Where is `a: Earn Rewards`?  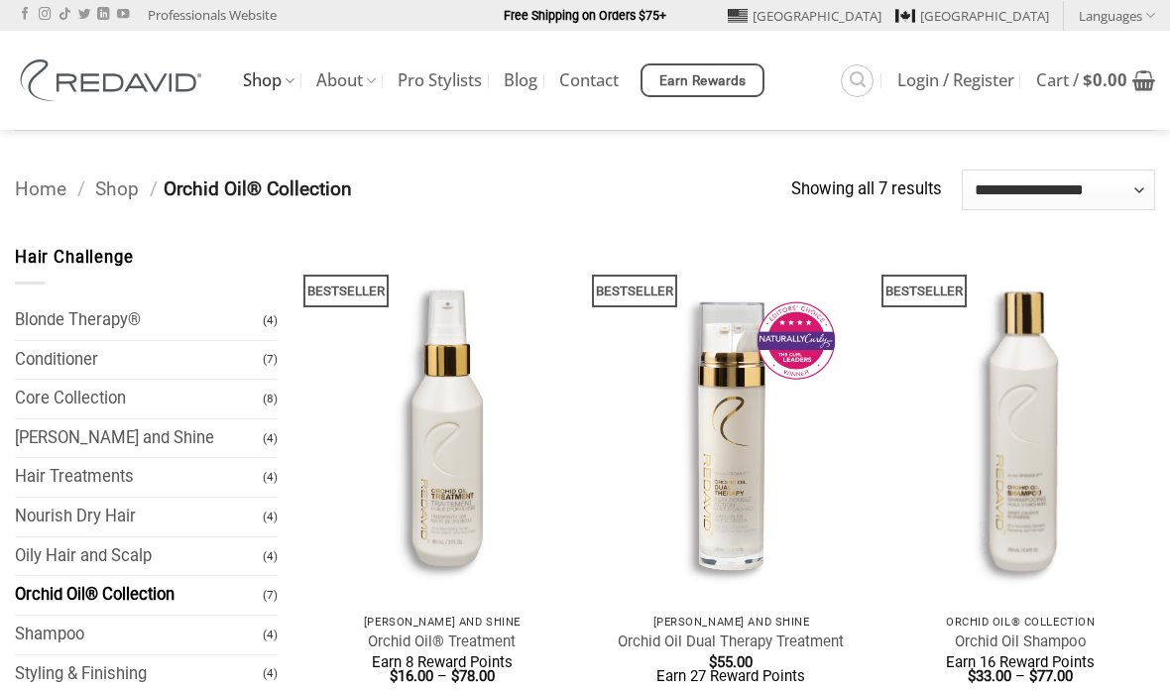 a: Earn Rewards is located at coordinates (702, 80).